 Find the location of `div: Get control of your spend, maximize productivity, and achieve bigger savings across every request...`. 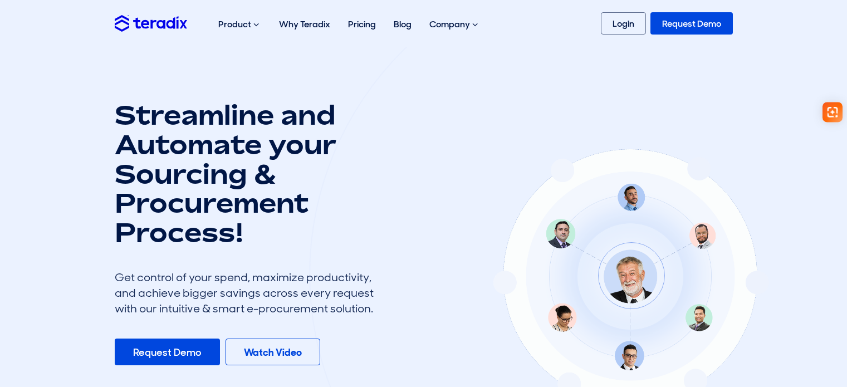

div: Get control of your spend, maximize productivity, and achieve bigger savings across every request... is located at coordinates (248, 293).